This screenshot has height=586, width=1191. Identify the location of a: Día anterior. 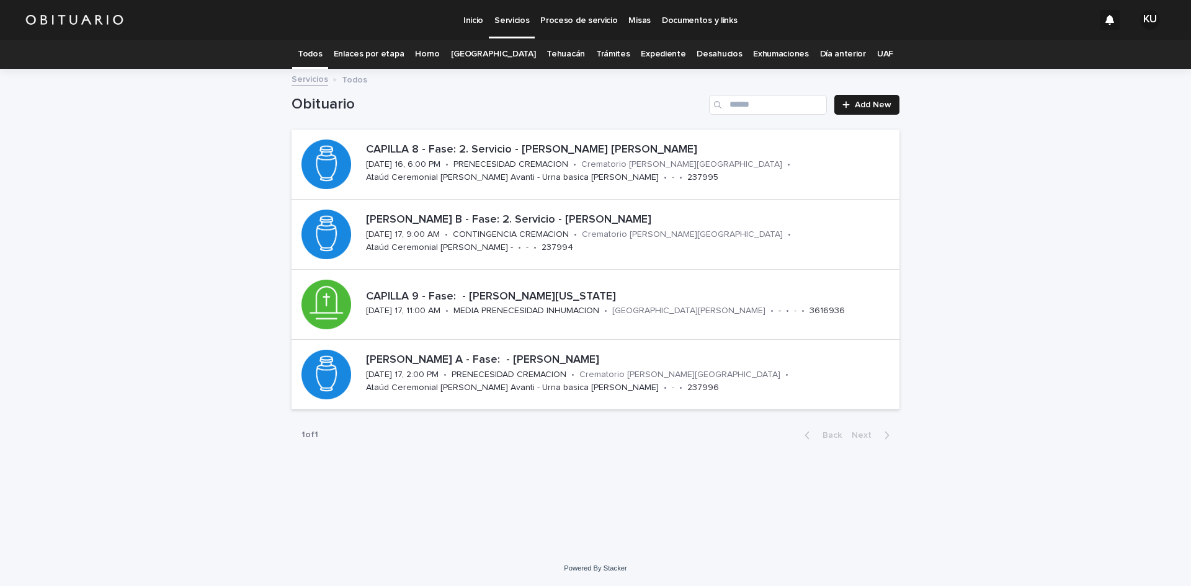
(843, 54).